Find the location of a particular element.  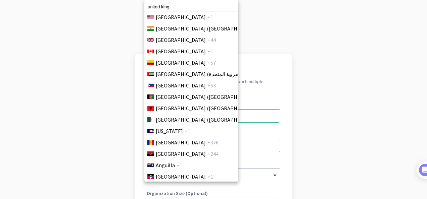

span: +63 is located at coordinates (212, 86).